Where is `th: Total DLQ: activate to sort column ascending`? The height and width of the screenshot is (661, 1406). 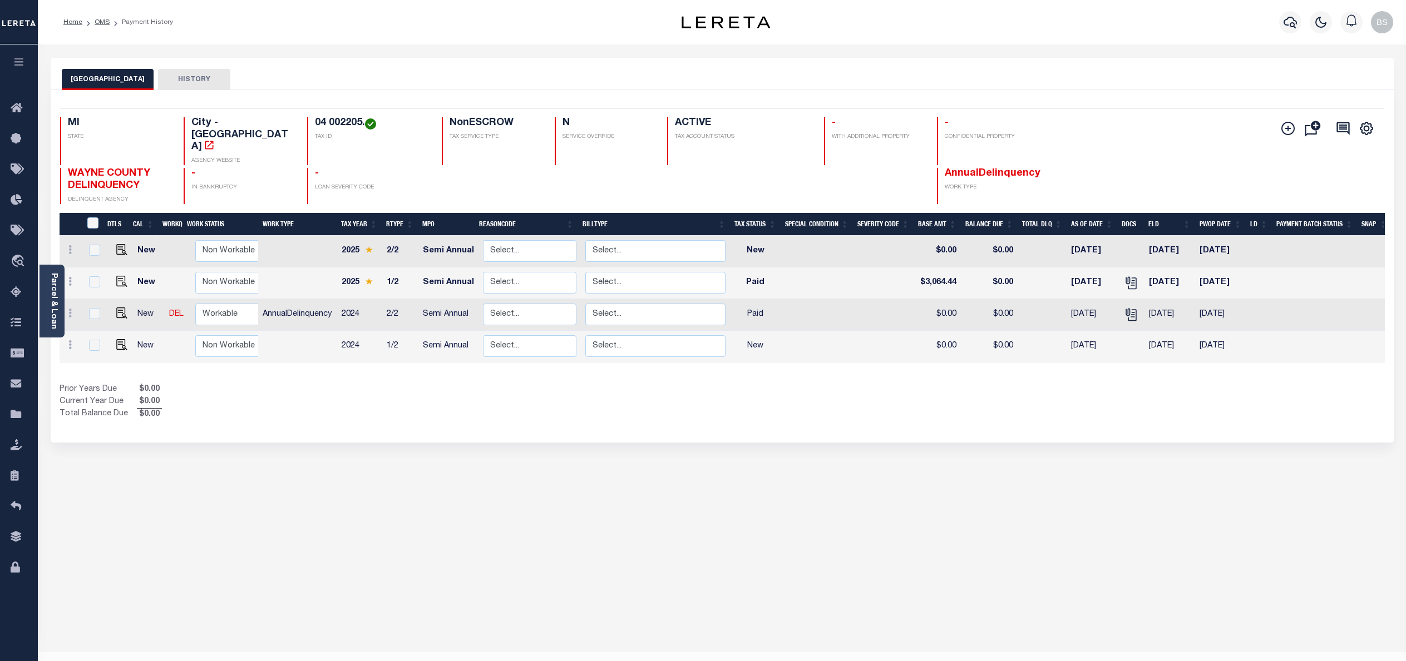
th: Total DLQ: activate to sort column ascending is located at coordinates (1042, 224).